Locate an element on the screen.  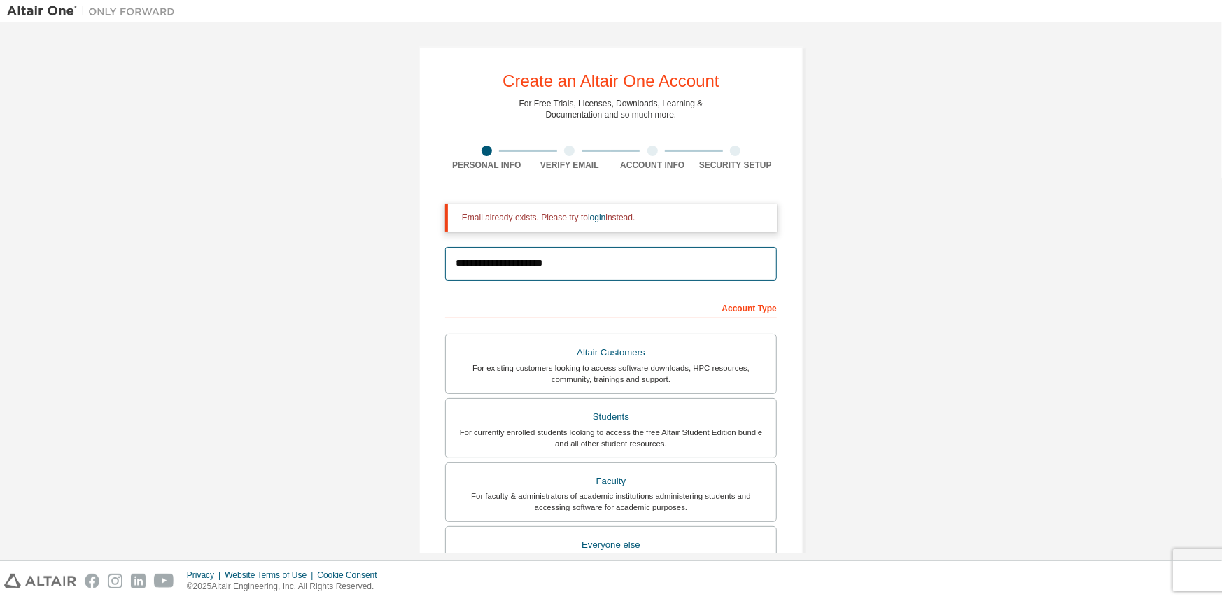
img: facebook.svg is located at coordinates (92, 581).